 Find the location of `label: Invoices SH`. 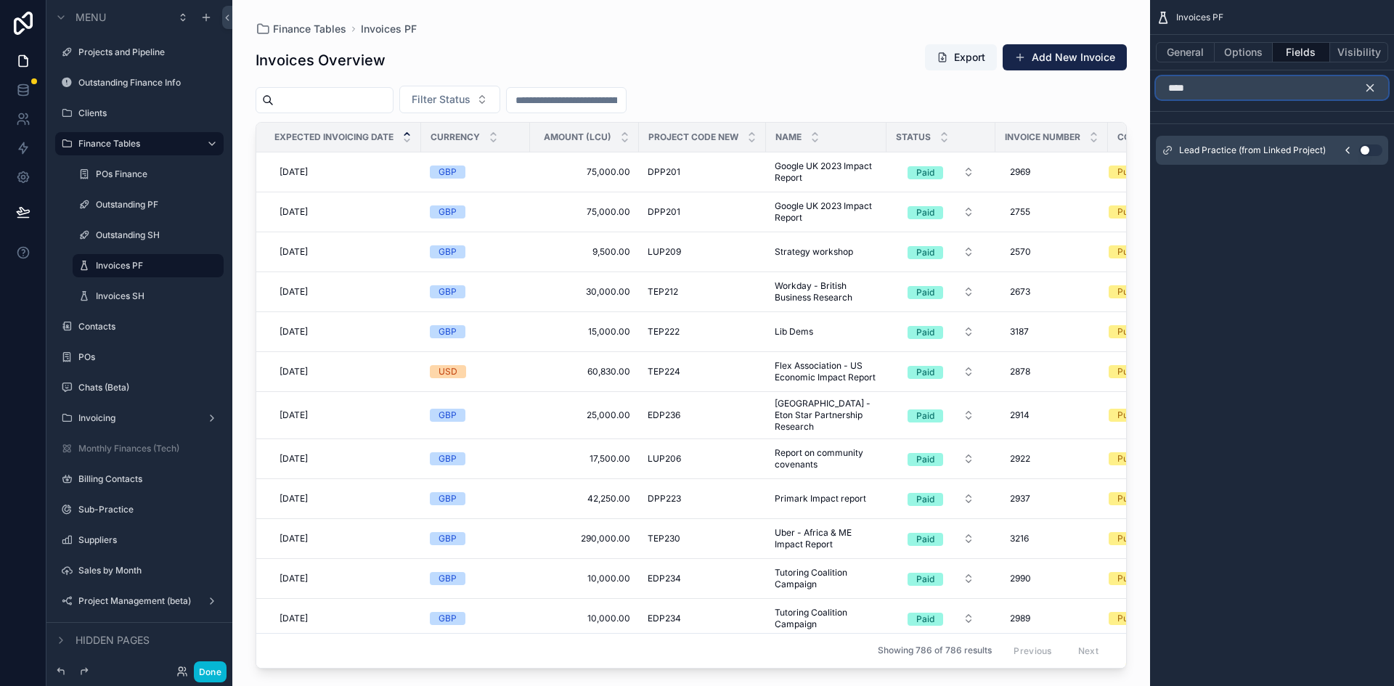

label: Invoices SH is located at coordinates (158, 296).